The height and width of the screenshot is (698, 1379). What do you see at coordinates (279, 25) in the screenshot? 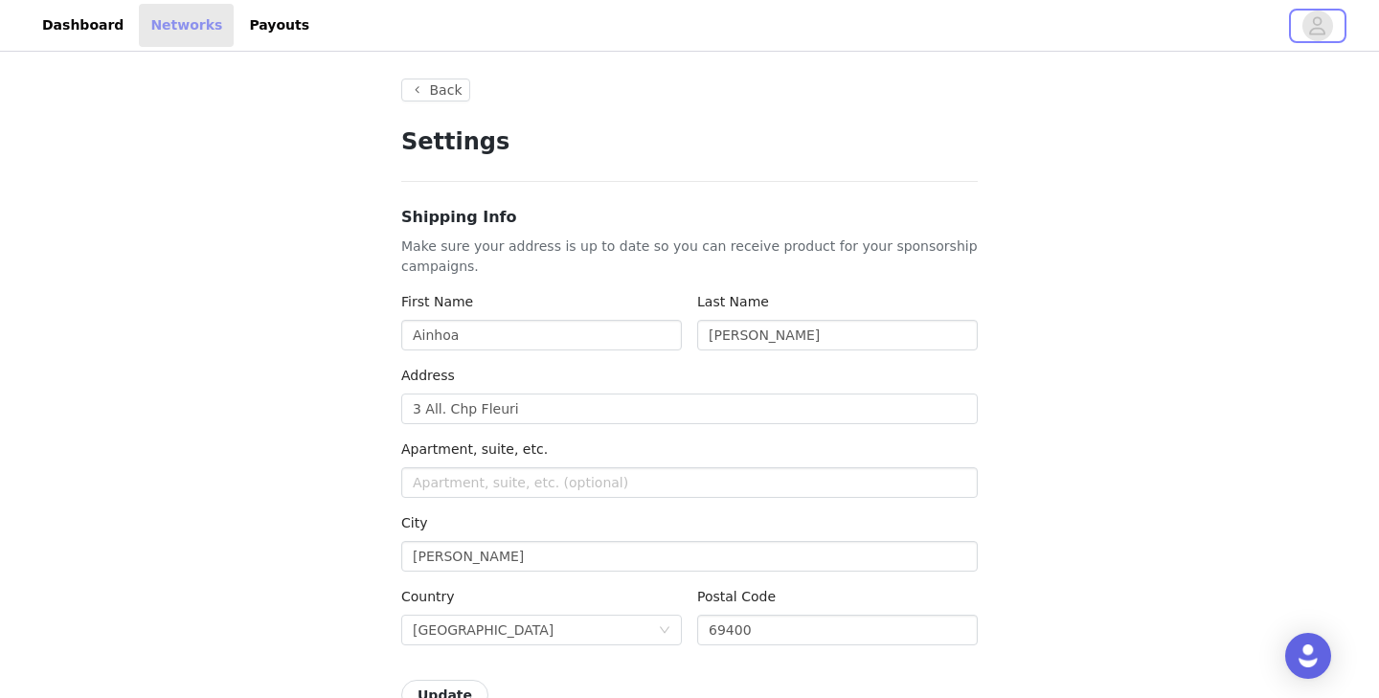
I see `a: Payouts` at bounding box center [279, 25].